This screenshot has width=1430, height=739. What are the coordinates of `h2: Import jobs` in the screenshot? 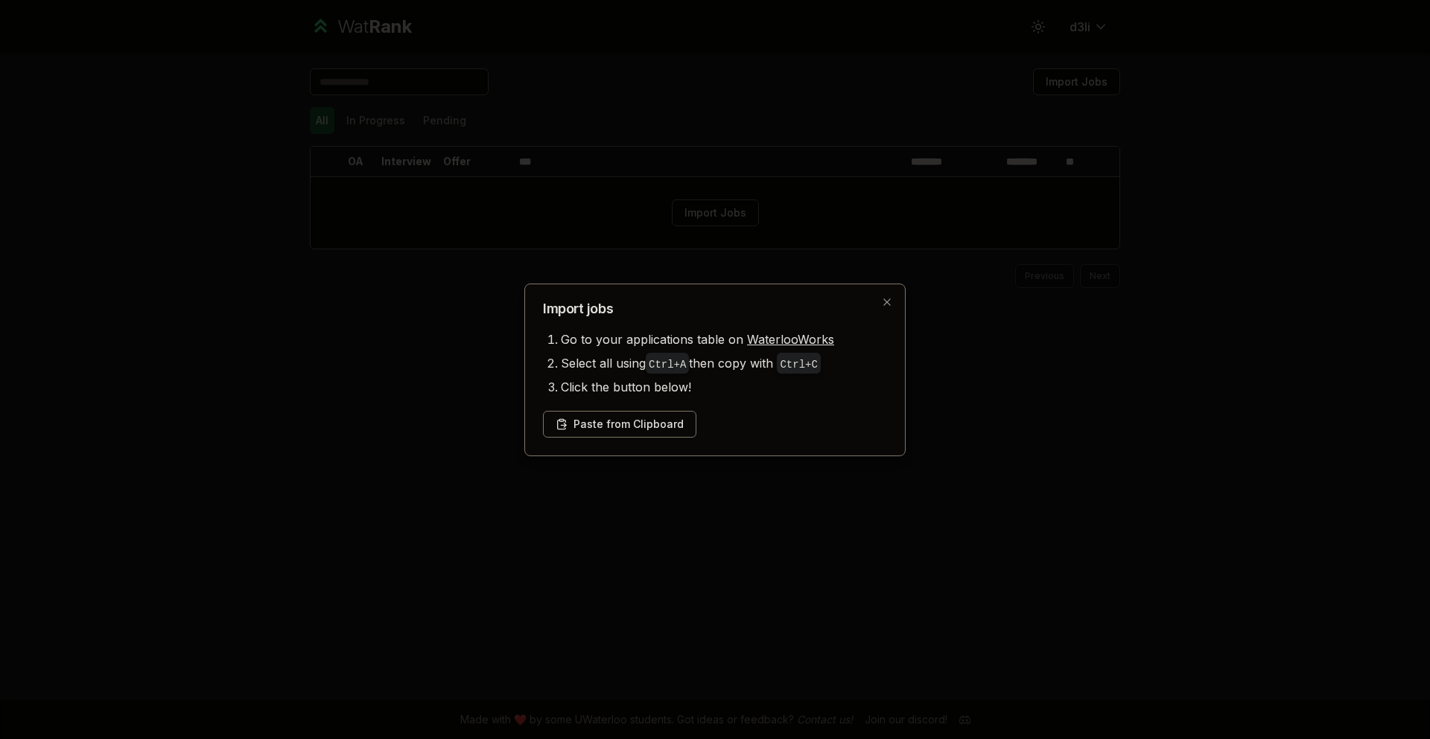 It's located at (715, 309).